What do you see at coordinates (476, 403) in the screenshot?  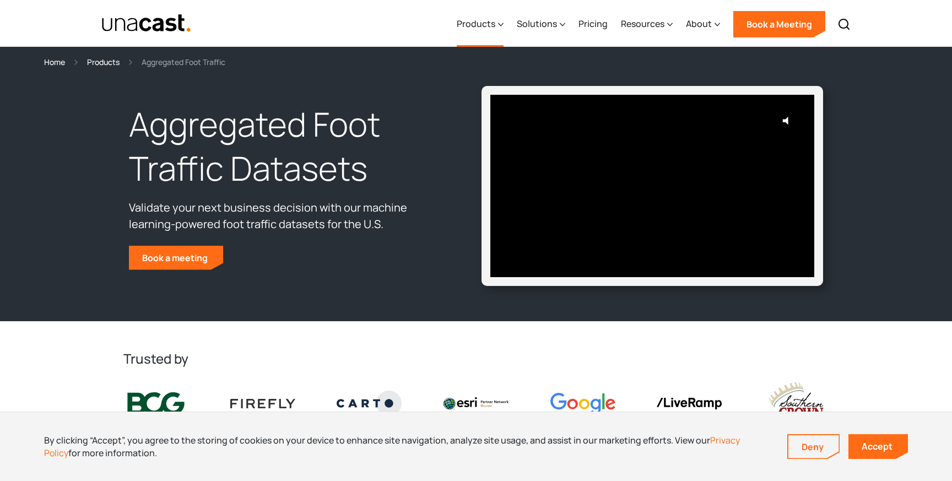 I see `img: Esri logo` at bounding box center [476, 403].